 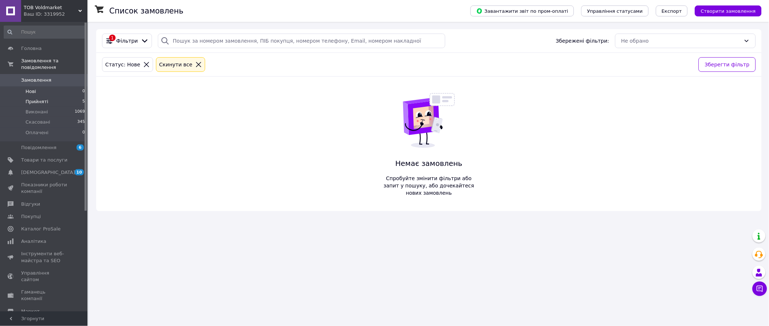 What do you see at coordinates (728, 11) in the screenshot?
I see `button: Створити замовлення` at bounding box center [728, 11].